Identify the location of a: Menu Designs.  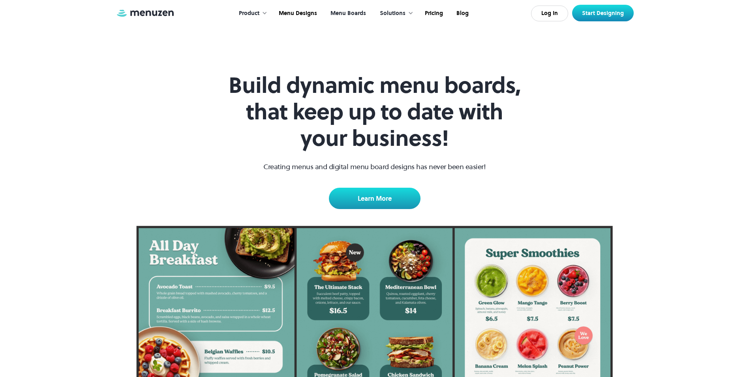
(297, 13).